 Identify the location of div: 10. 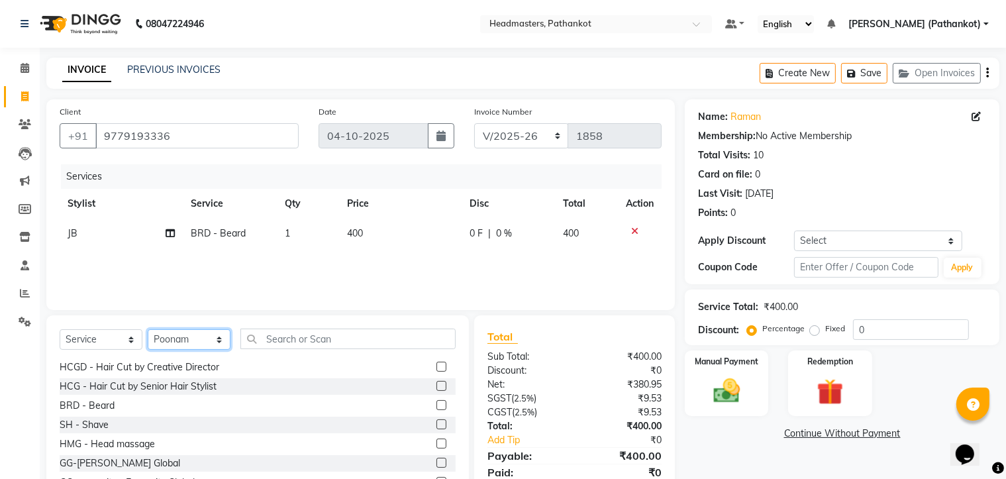
(758, 155).